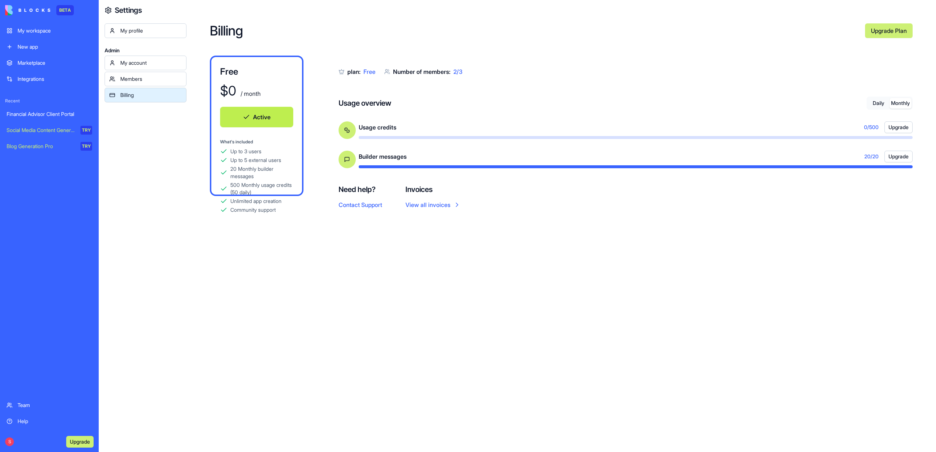 Image resolution: width=936 pixels, height=452 pixels. I want to click on div: Social Media Content Generator, so click(41, 130).